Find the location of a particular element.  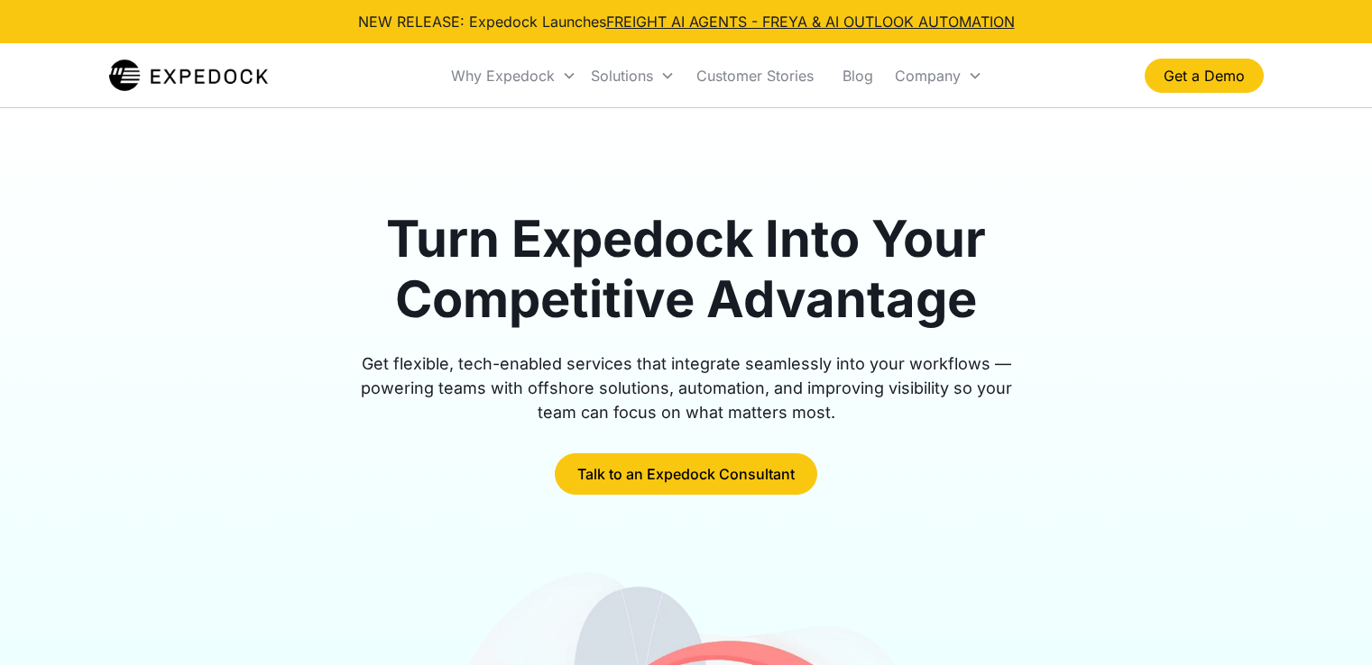

img: Expedock Logo is located at coordinates (188, 76).